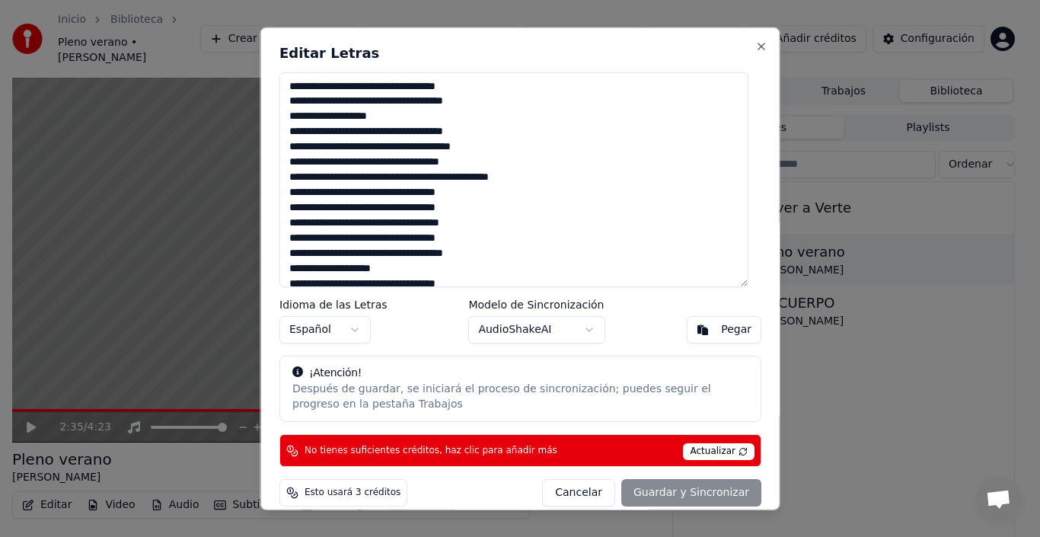 The height and width of the screenshot is (537, 1040). Describe the element at coordinates (520, 53) in the screenshot. I see `h2: Editar Letras` at that location.